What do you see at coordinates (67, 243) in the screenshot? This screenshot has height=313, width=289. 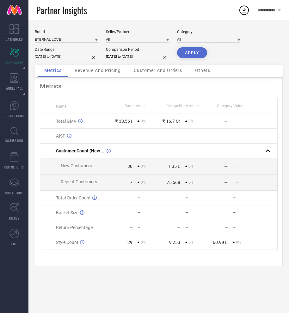 I see `span: Style Count` at bounding box center [67, 243].